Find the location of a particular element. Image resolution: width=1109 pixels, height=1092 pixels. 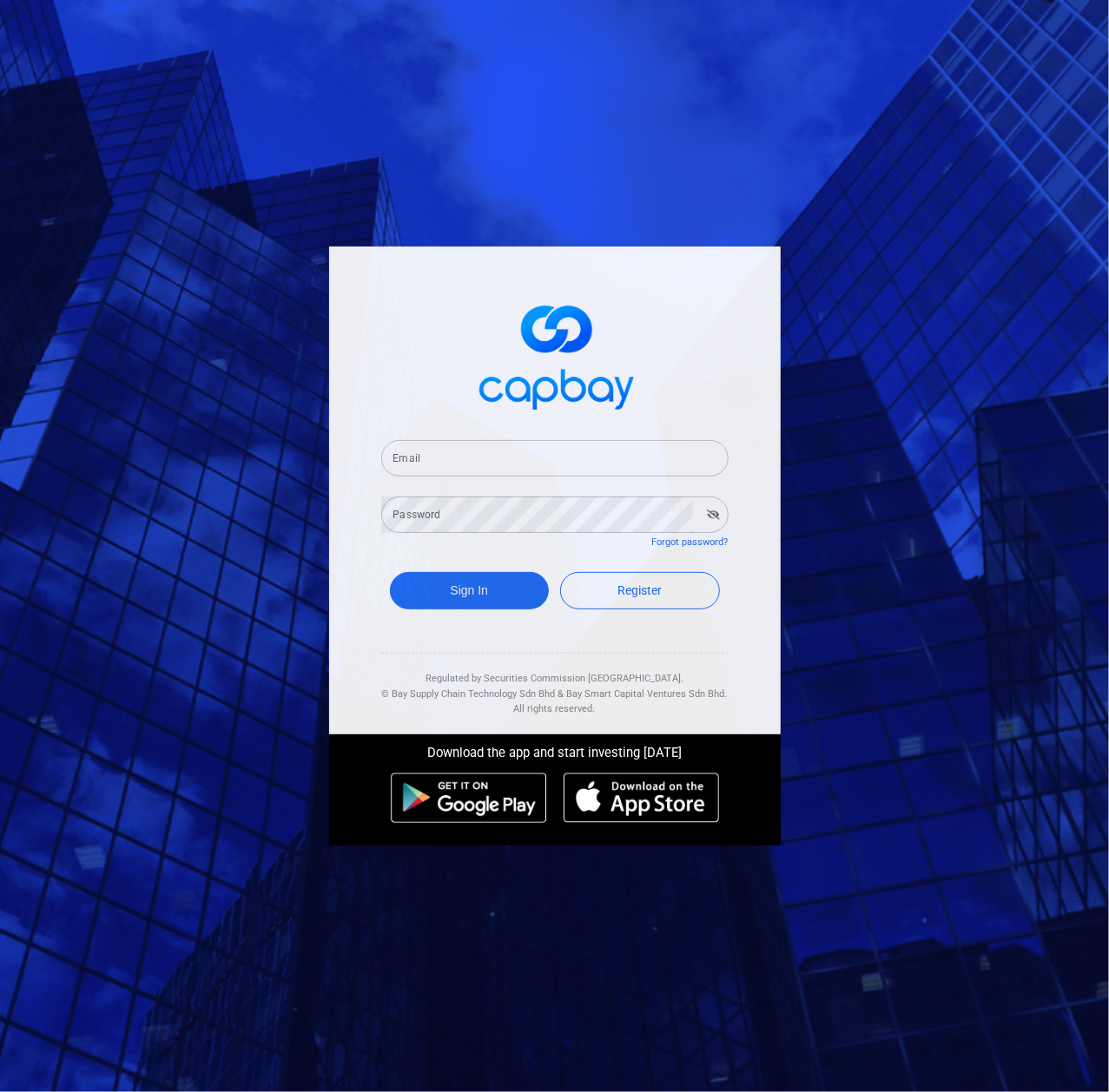

a: Forgot password? is located at coordinates (690, 542).